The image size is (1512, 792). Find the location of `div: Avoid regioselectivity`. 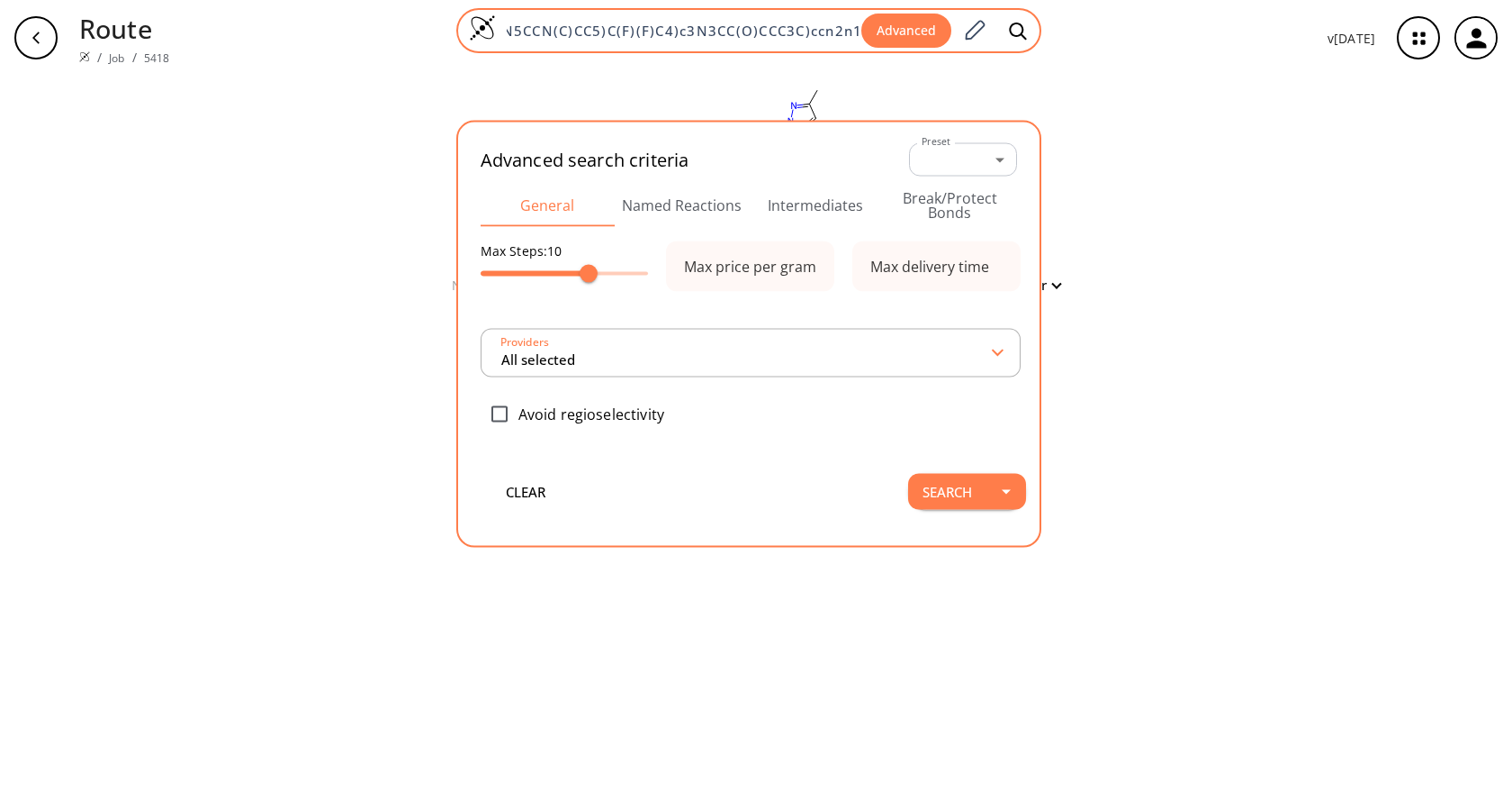

div: Avoid regioselectivity is located at coordinates (751, 414).